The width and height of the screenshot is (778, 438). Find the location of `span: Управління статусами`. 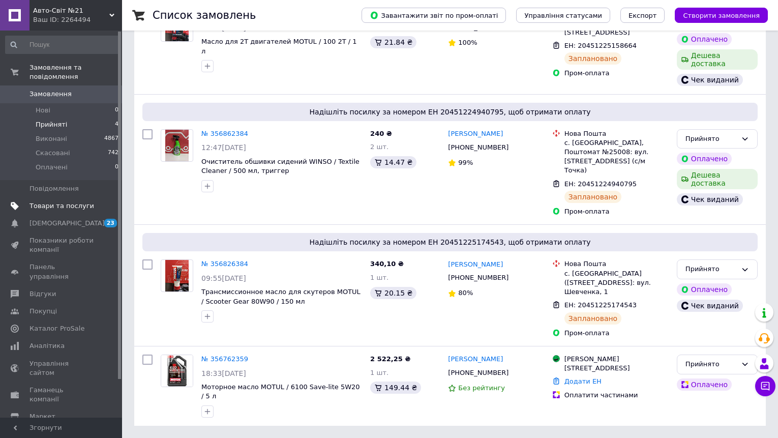

span: Управління статусами is located at coordinates (563, 15).